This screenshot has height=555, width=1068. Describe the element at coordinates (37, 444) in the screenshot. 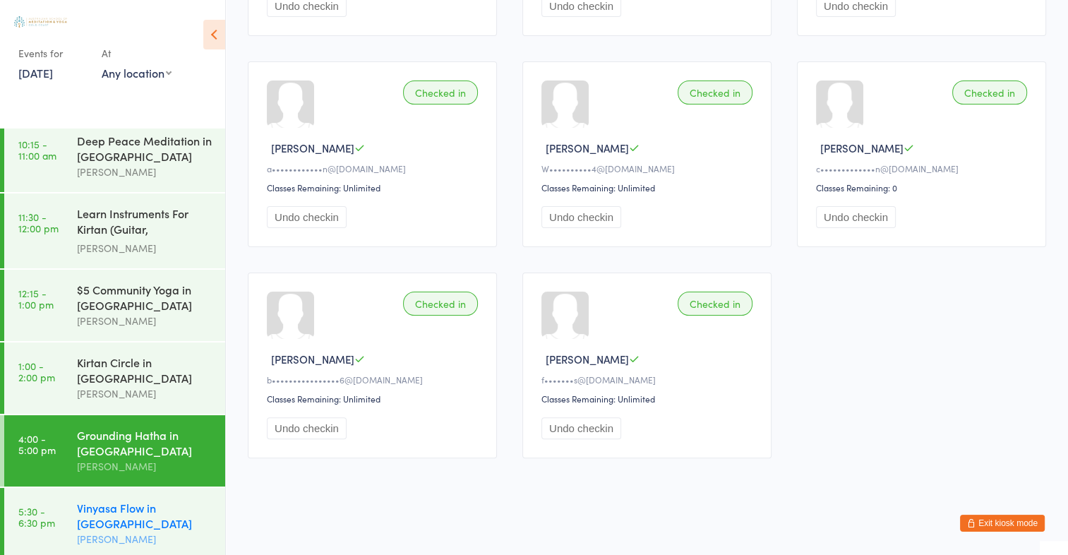

I see `time: 4:00 - 5:00 pm` at that location.